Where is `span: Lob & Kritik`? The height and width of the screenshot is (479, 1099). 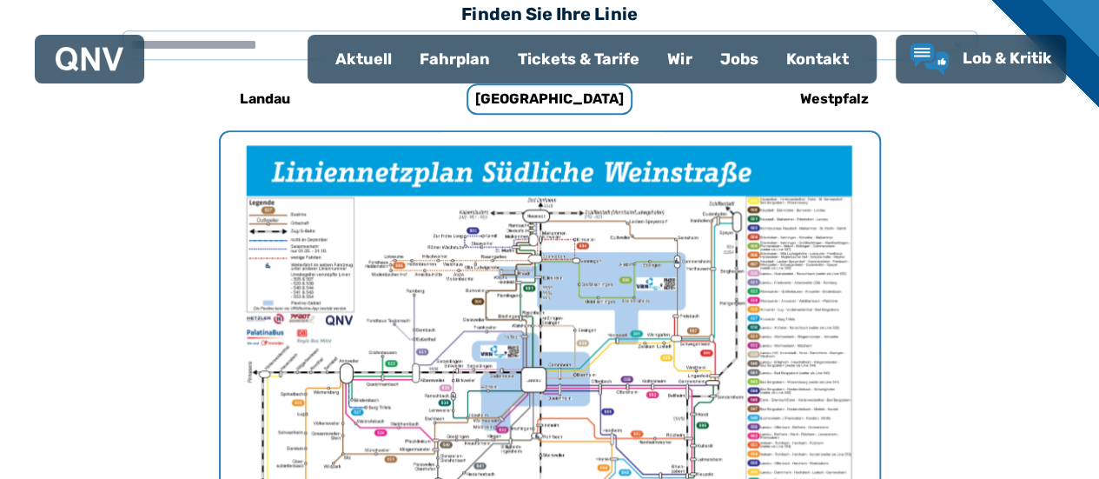 span: Lob & Kritik is located at coordinates (1007, 58).